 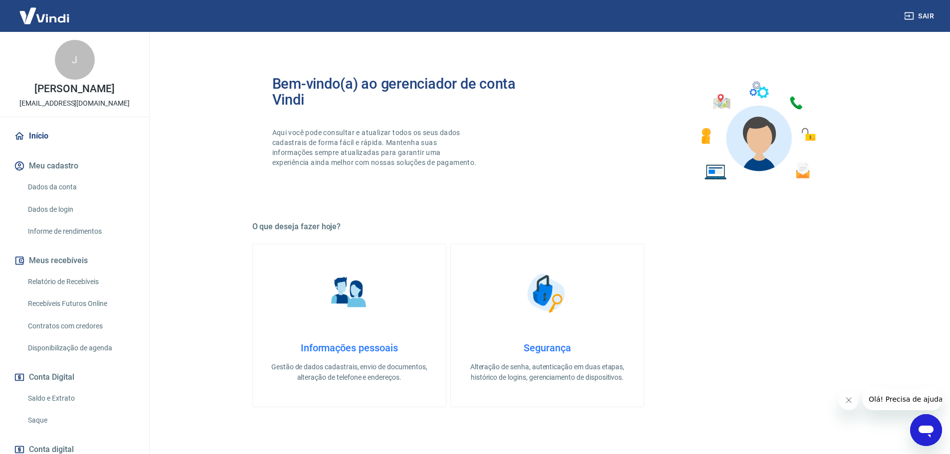 I want to click on div: J, so click(x=75, y=60).